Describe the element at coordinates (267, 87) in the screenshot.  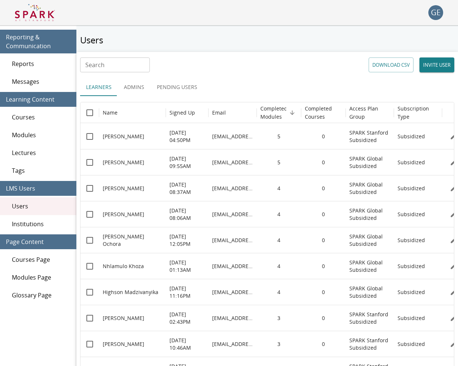
I see `div: user types` at that location.